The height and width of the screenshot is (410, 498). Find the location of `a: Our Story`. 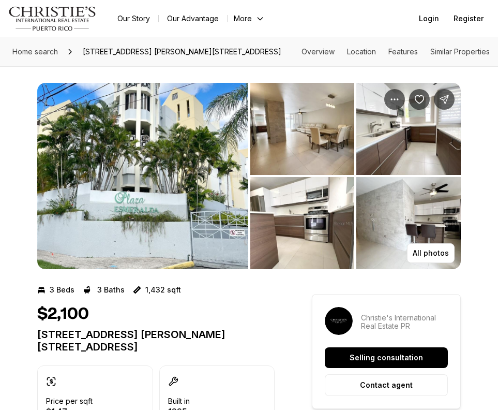

a: Our Story is located at coordinates (133, 19).